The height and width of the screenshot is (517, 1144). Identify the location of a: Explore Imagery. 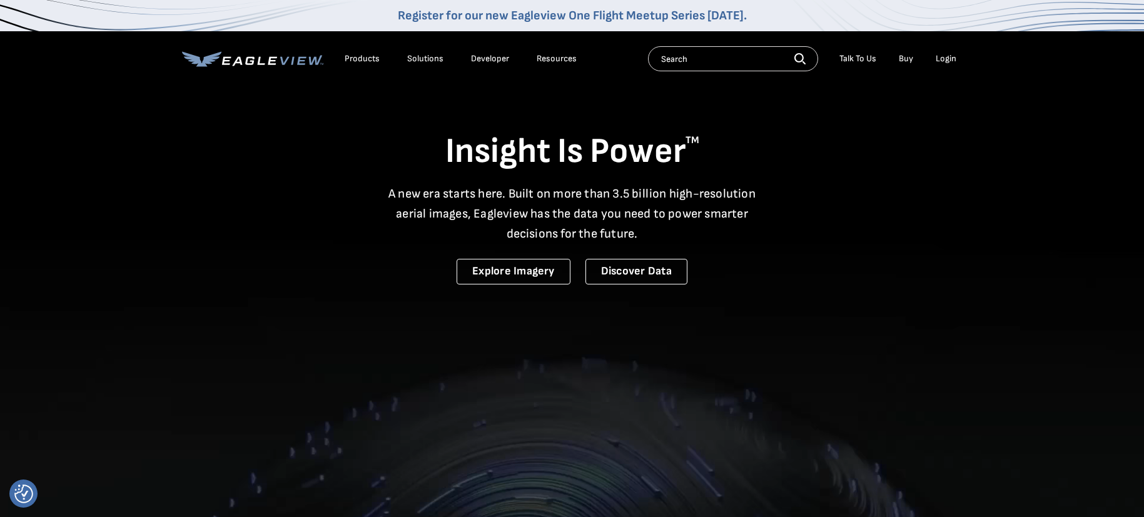
(514, 272).